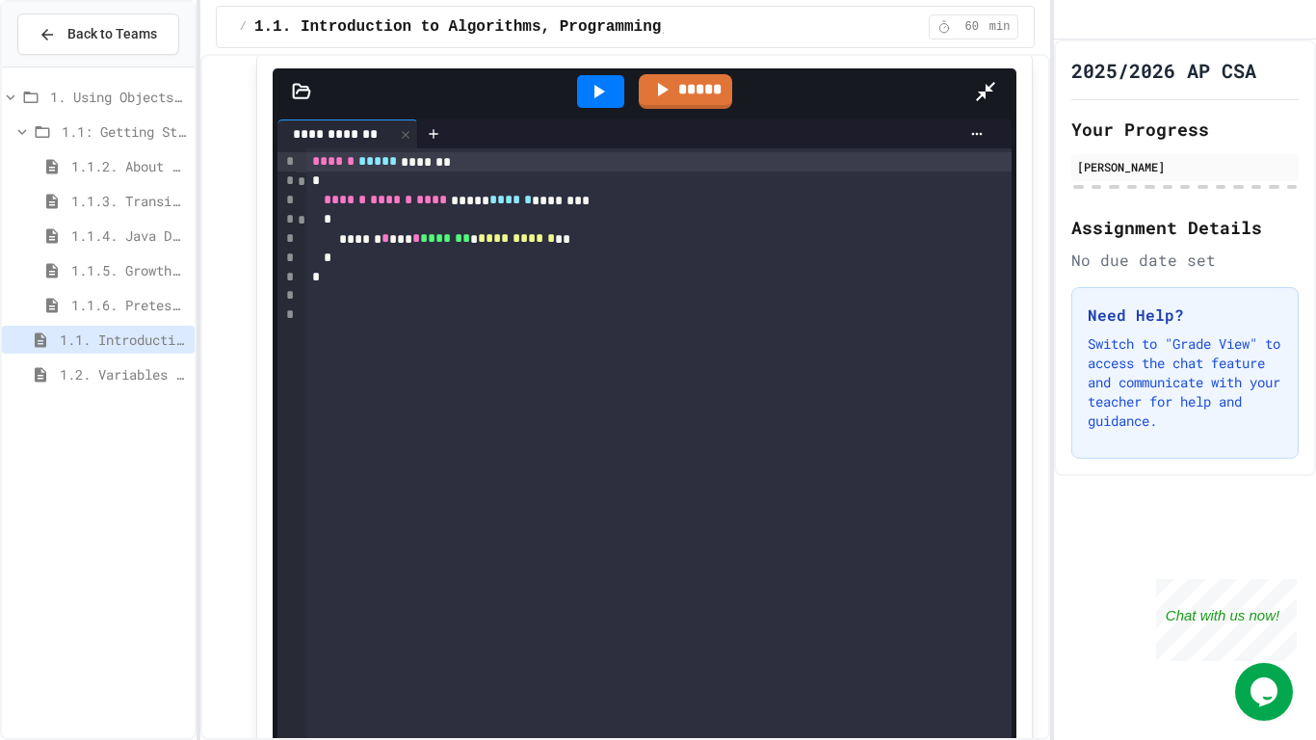 Image resolution: width=1316 pixels, height=740 pixels. I want to click on span: 1.1.6. Pretest for the AP CSA Exam, so click(129, 304).